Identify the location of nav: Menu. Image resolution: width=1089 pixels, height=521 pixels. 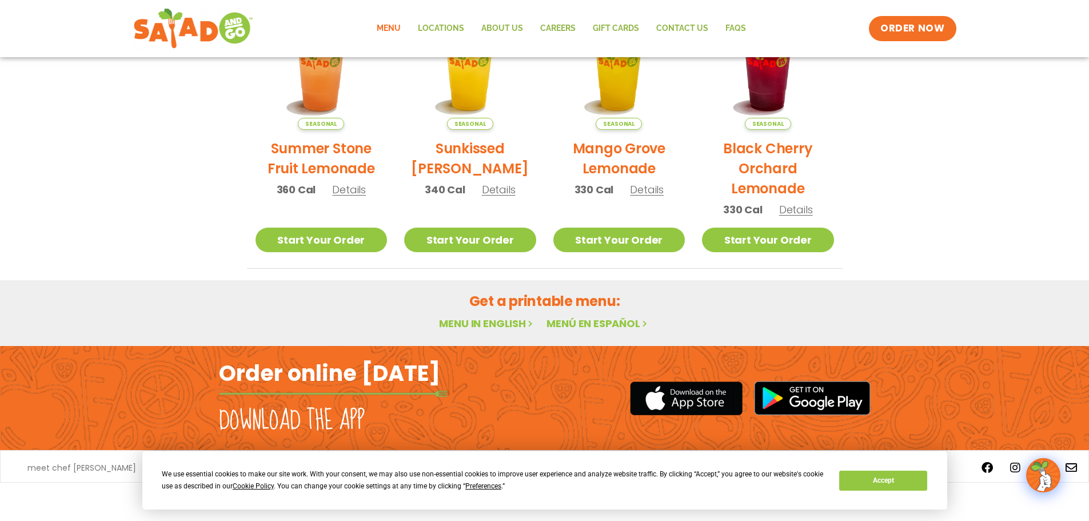
(561, 29).